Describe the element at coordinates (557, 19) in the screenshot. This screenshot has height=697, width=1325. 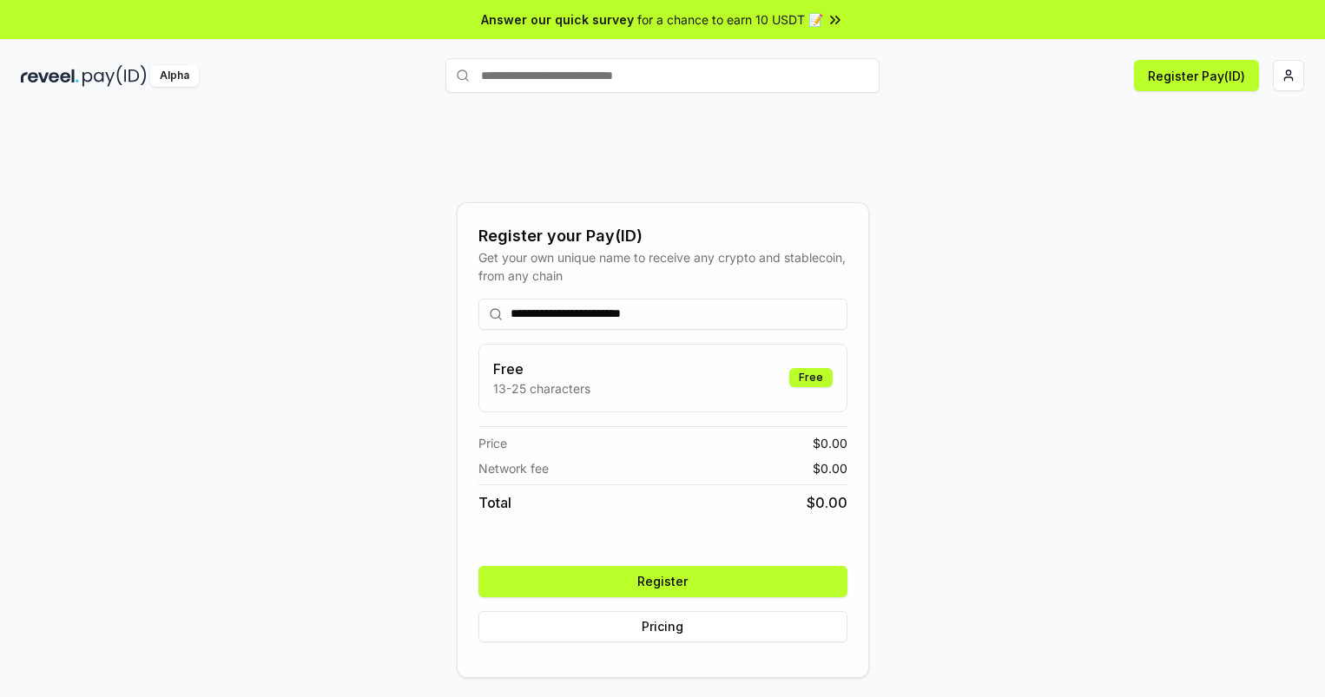
I see `span: Answer our quick survey` at that location.